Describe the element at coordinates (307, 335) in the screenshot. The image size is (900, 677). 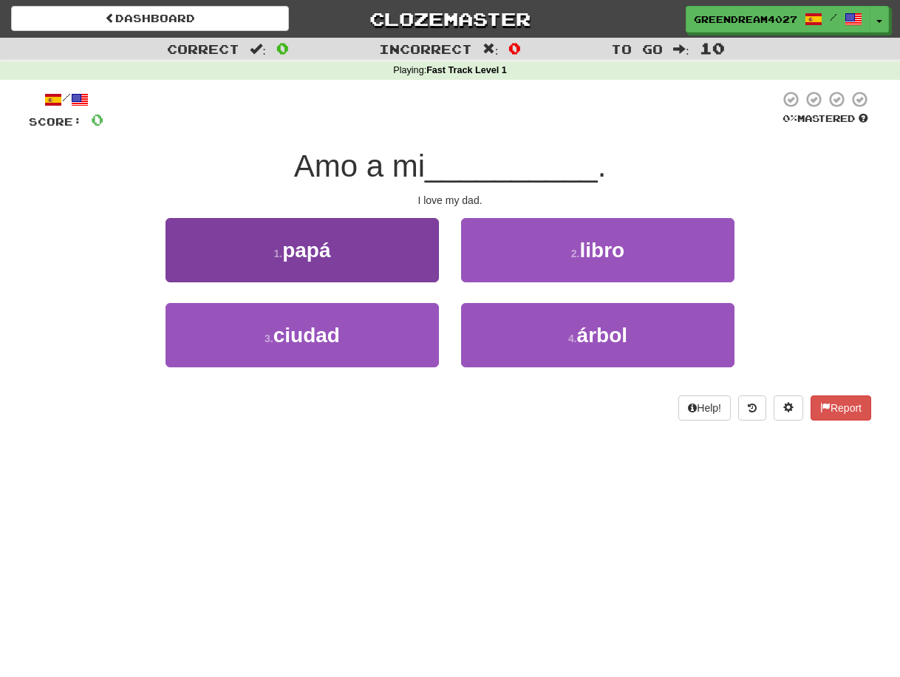
I see `span: ciudad` at that location.